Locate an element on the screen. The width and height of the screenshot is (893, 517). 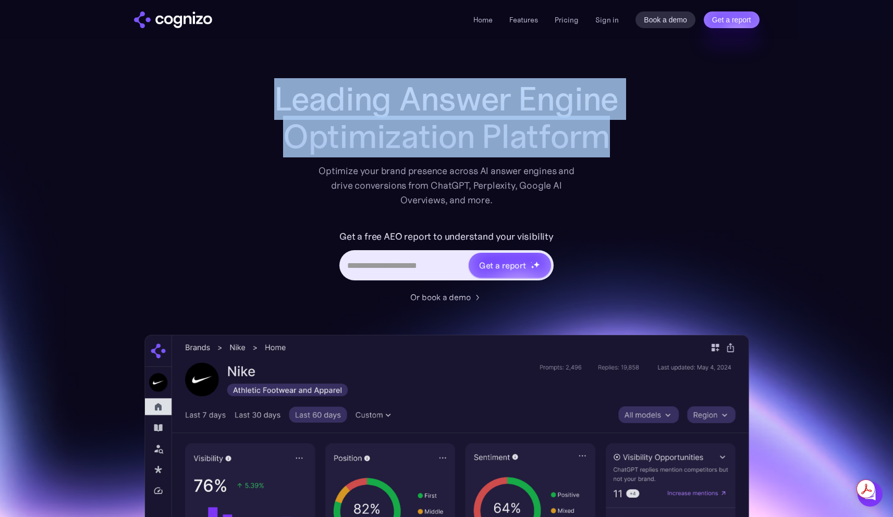
div: Or book a demo is located at coordinates (440, 297).